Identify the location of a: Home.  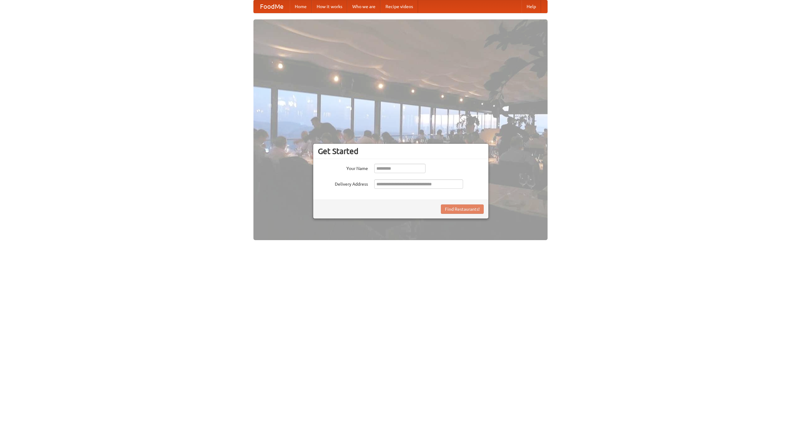
(301, 7).